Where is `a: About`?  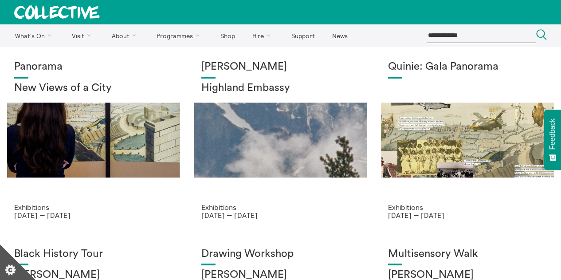
a: About is located at coordinates (126, 35).